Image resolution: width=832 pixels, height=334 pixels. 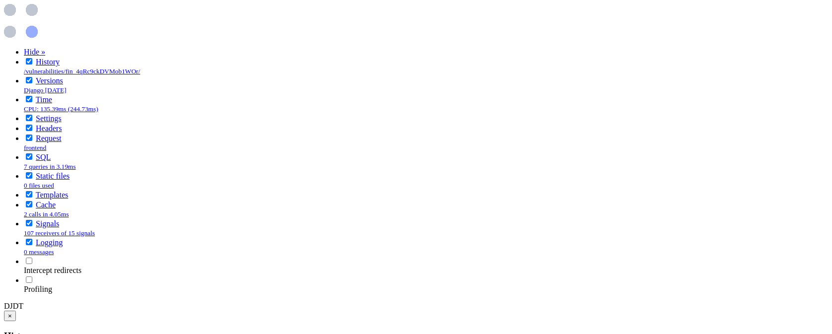 What do you see at coordinates (35, 148) in the screenshot?
I see `small: frontend` at bounding box center [35, 148].